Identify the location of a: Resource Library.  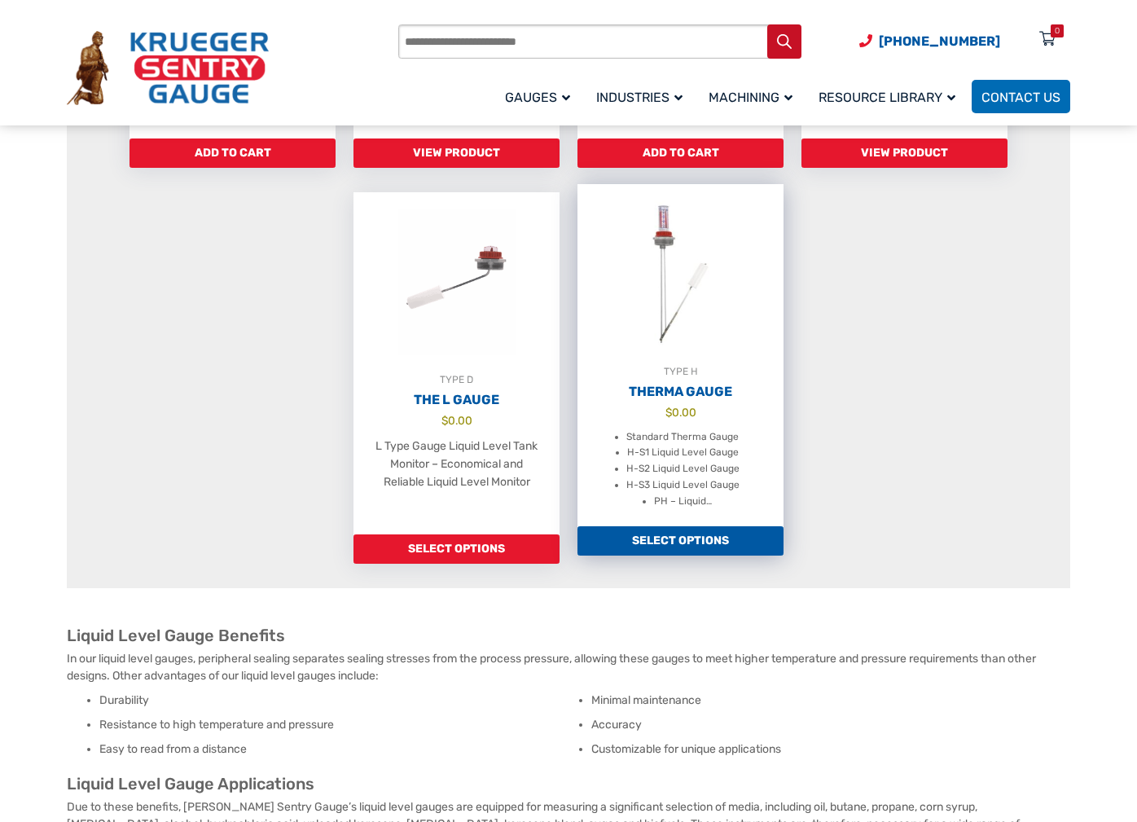
(890, 96).